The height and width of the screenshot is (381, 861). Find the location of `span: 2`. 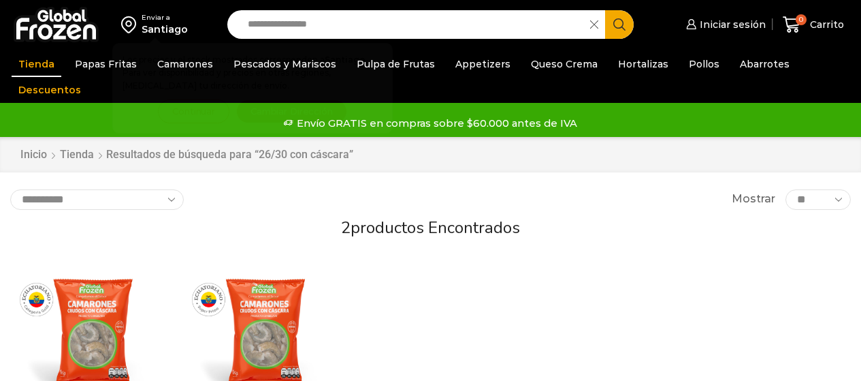

span: 2 is located at coordinates (346, 227).